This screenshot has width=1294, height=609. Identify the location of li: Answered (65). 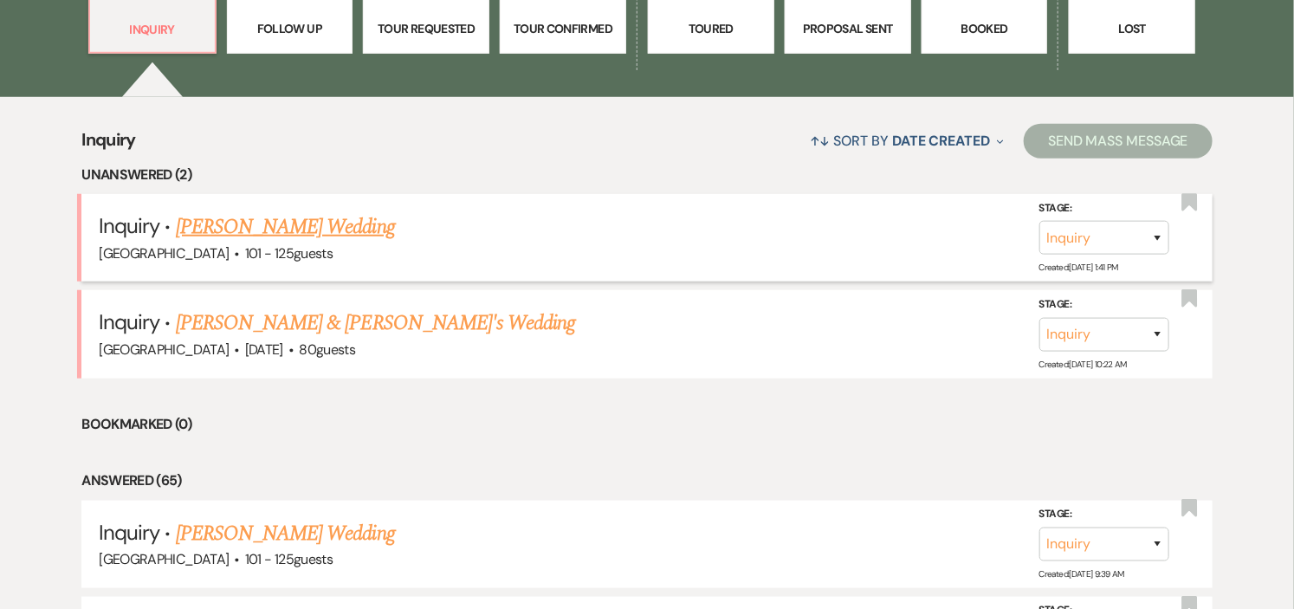
(647, 481).